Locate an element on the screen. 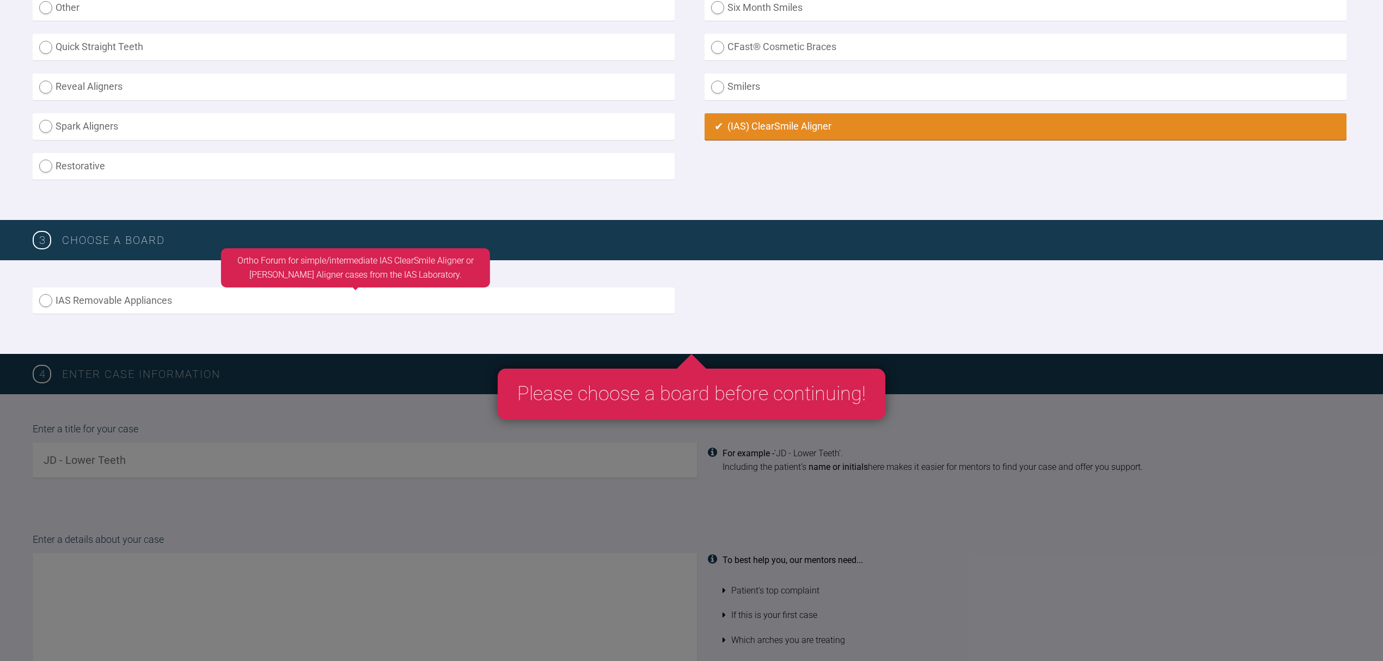  label: Reveal Aligners is located at coordinates (353, 87).